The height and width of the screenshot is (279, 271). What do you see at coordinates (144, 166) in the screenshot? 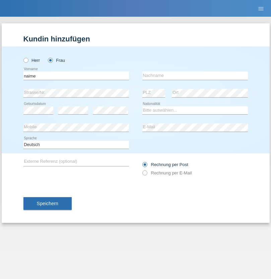
I see `input: Rechnung per Post` at bounding box center [144, 166].